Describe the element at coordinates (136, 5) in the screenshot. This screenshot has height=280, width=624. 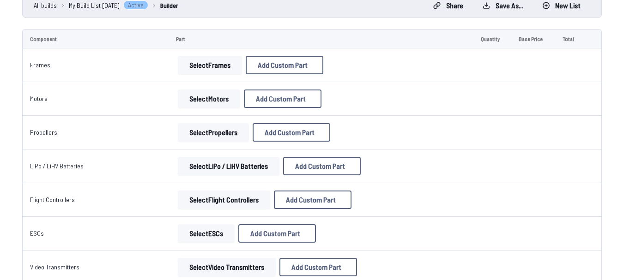
I see `span: Active` at that location.